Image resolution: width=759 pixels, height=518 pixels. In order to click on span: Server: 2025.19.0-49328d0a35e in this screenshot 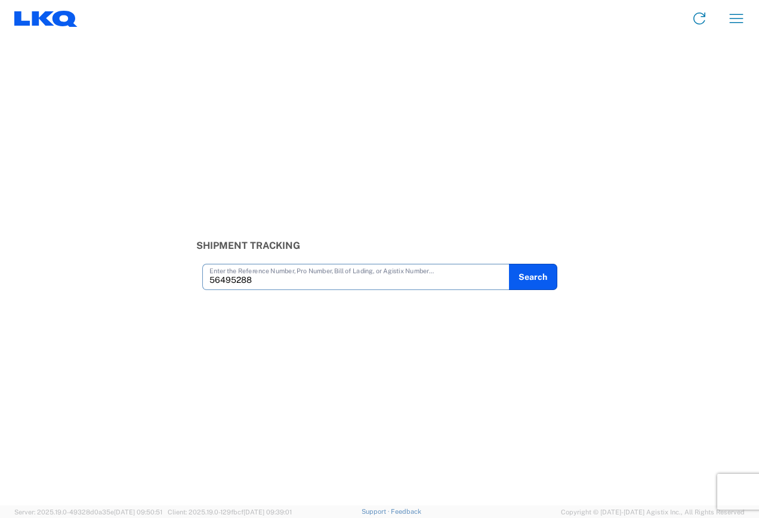, I will do `click(88, 512)`.